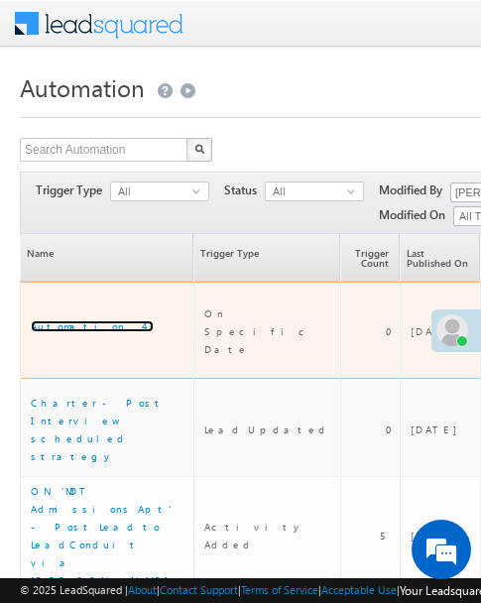  I want to click on img: Search, so click(199, 149).